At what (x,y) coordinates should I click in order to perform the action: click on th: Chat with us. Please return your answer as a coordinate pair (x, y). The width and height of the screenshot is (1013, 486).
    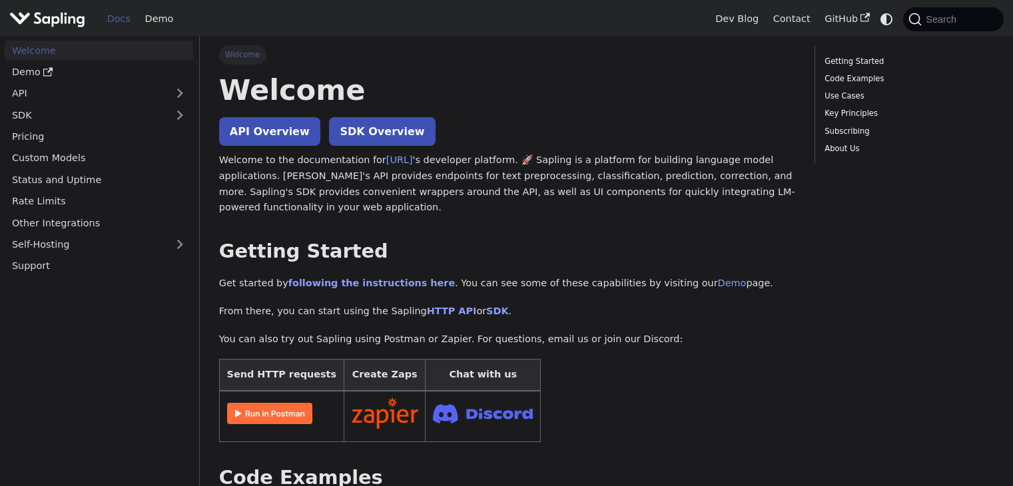
    Looking at the image, I should click on (483, 375).